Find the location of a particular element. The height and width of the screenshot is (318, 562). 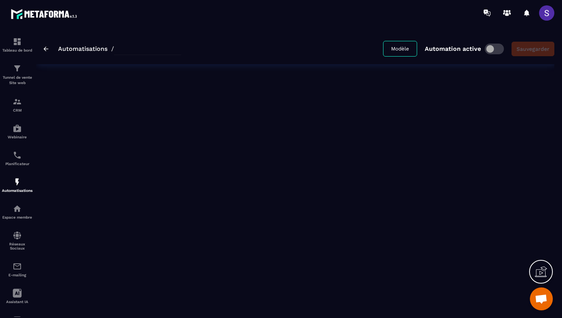

p: Réseaux Sociaux is located at coordinates (17, 246).